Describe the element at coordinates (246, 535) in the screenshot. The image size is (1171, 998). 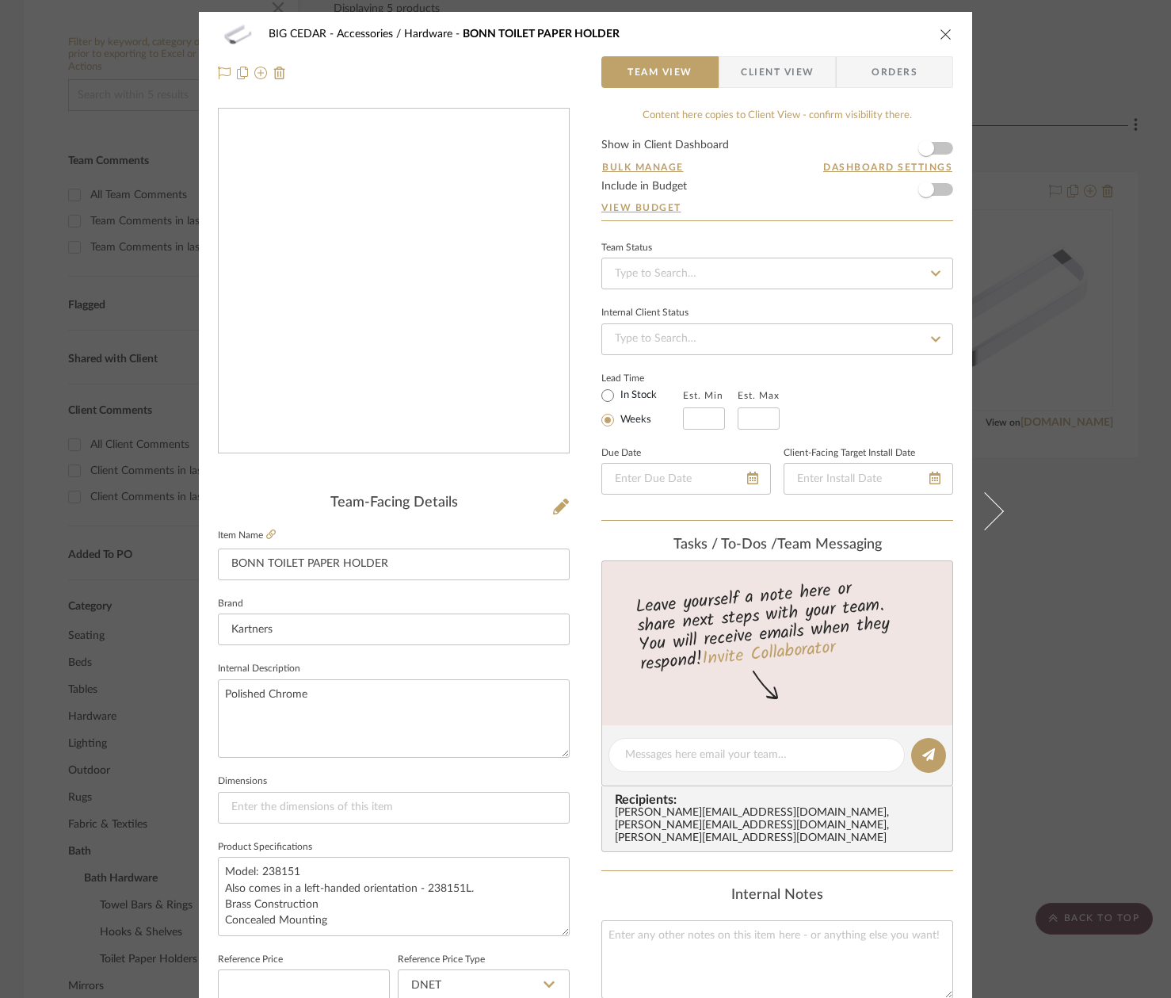
I see `label: Item Name` at that location.